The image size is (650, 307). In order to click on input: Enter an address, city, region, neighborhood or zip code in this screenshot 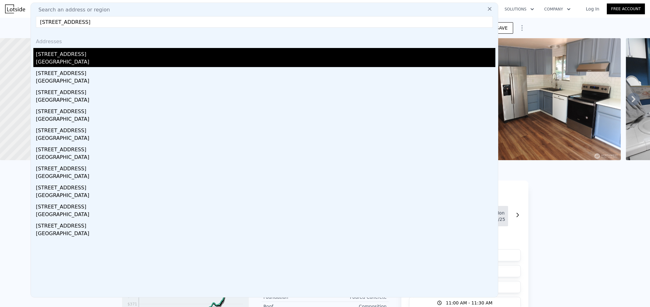, I will do `click(264, 22)`.